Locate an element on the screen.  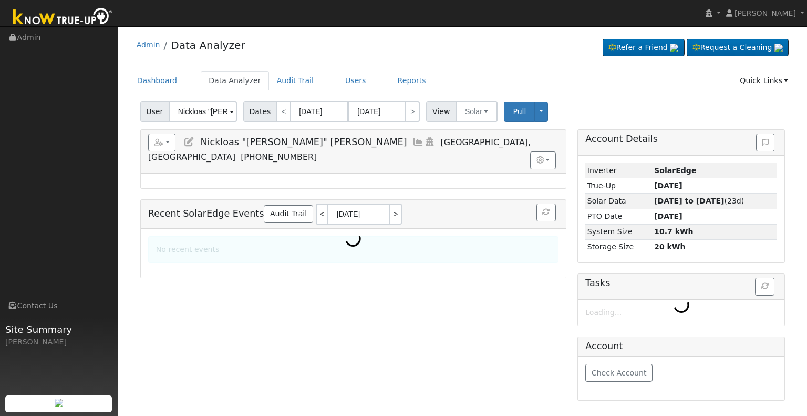
h5: Account is located at coordinates (604, 346).